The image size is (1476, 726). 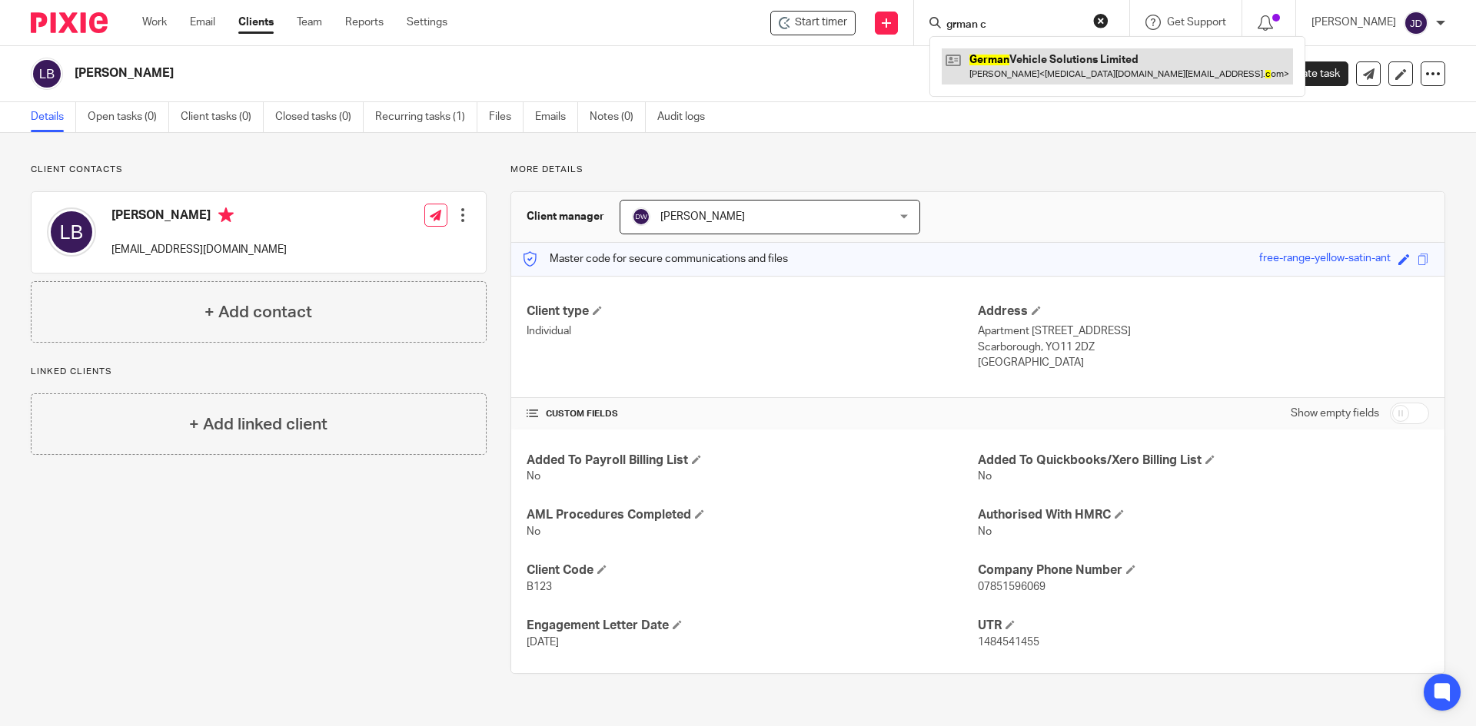 I want to click on p: Linked clients, so click(x=258, y=372).